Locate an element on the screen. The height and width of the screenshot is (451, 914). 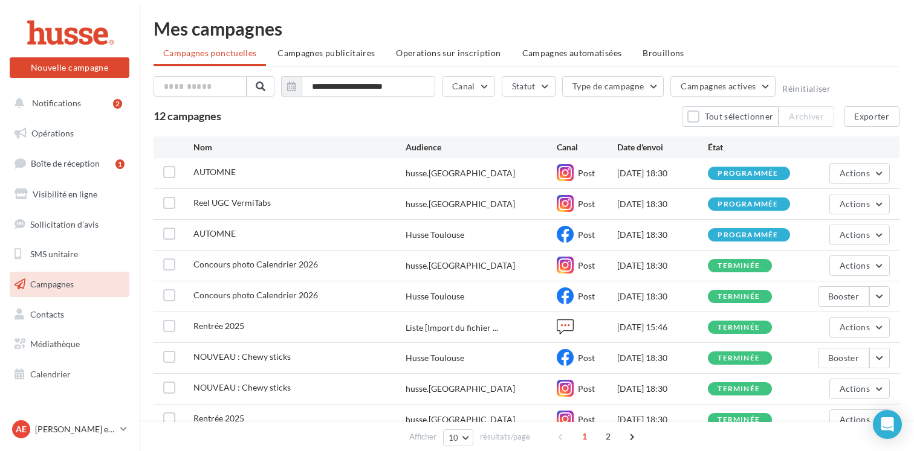
span: Campagnes publicitaires is located at coordinates (326, 53).